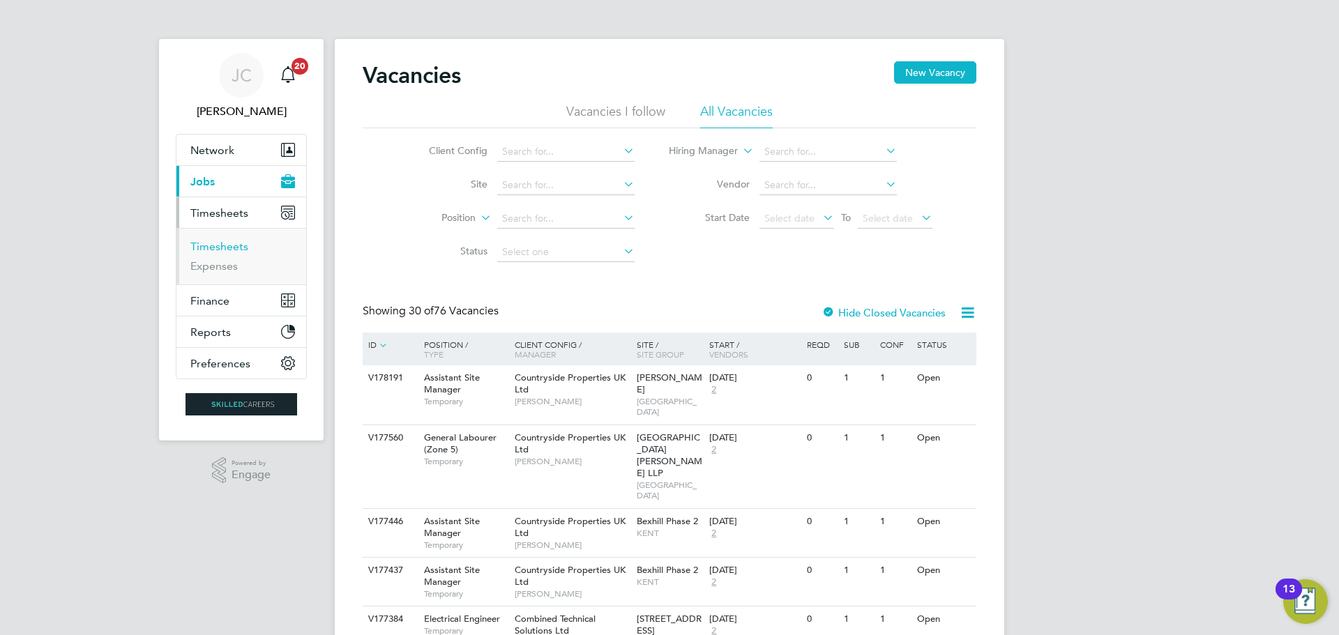 Image resolution: width=1339 pixels, height=635 pixels. Describe the element at coordinates (821, 344) in the screenshot. I see `div: Reqd` at that location.